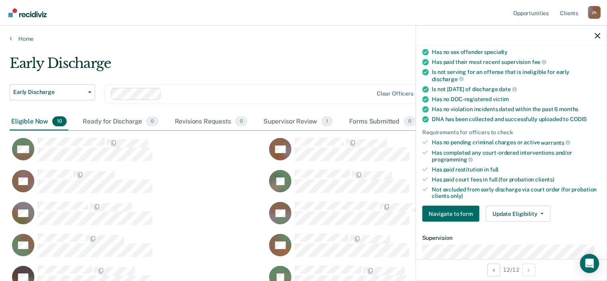 The image size is (607, 281). Describe the element at coordinates (28, 13) in the screenshot. I see `img: Recidiviz` at that location.